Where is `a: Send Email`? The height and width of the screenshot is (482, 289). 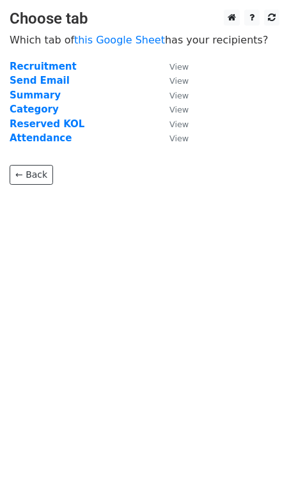
a: Send Email is located at coordinates (40, 81).